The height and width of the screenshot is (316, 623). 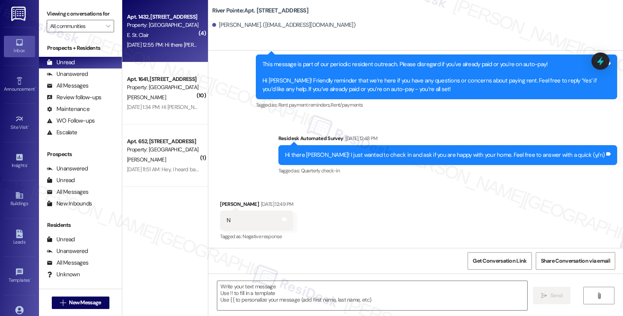 I want to click on div: Prospects + Residents, so click(x=80, y=48).